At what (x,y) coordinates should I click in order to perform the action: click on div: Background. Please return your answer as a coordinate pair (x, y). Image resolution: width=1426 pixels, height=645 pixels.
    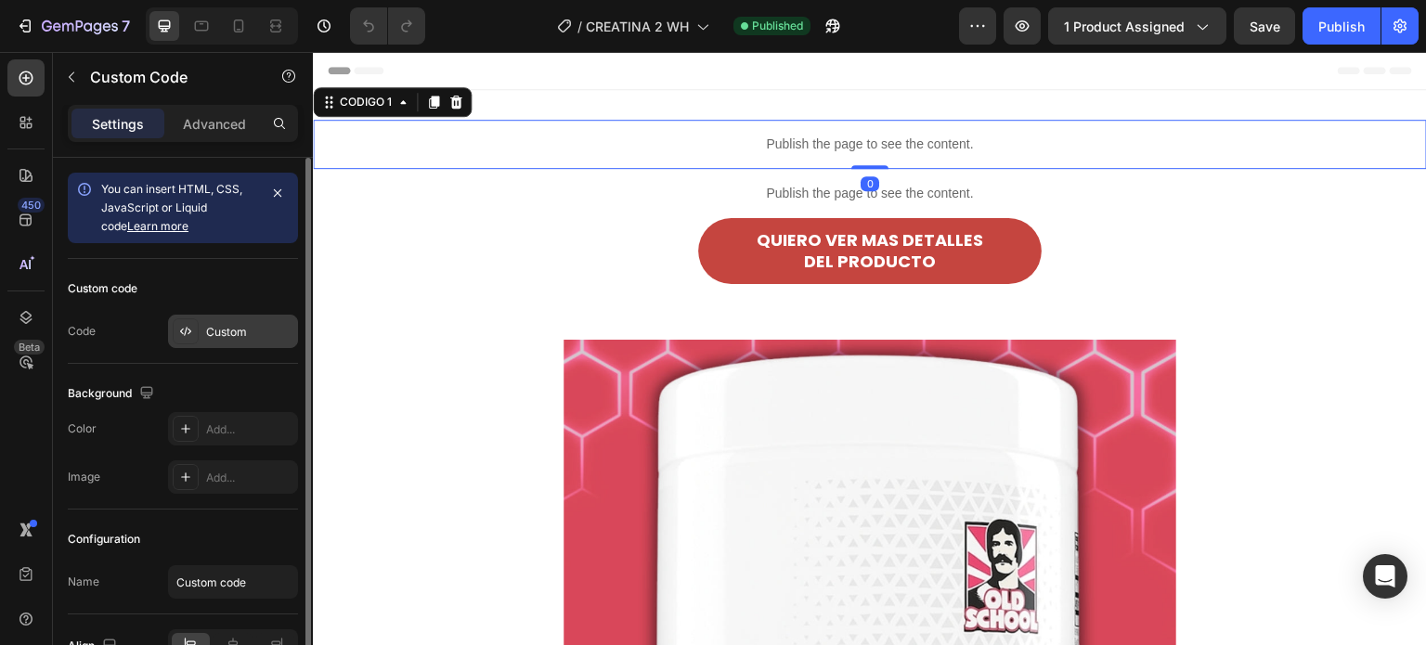
    Looking at the image, I should click on (112, 394).